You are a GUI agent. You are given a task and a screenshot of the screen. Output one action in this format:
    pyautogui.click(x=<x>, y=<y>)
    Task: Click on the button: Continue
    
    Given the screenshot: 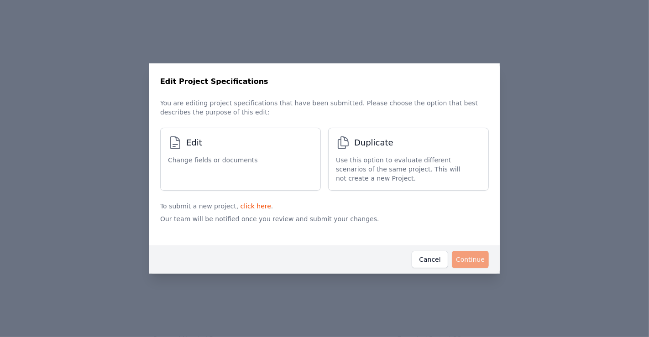 What is the action you would take?
    pyautogui.click(x=470, y=260)
    